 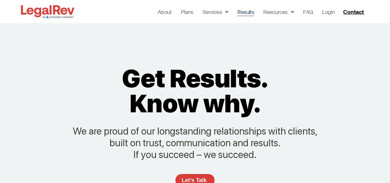 What do you see at coordinates (308, 12) in the screenshot?
I see `a: FAQ` at bounding box center [308, 12].